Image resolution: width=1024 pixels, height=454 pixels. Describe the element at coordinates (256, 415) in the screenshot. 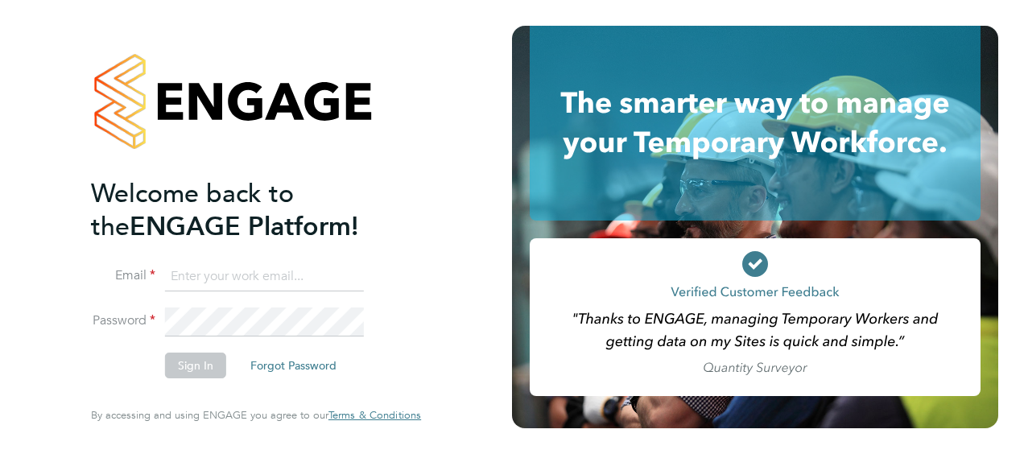

I see `span: By accessing and using ENGAGE you agree to our` at that location.